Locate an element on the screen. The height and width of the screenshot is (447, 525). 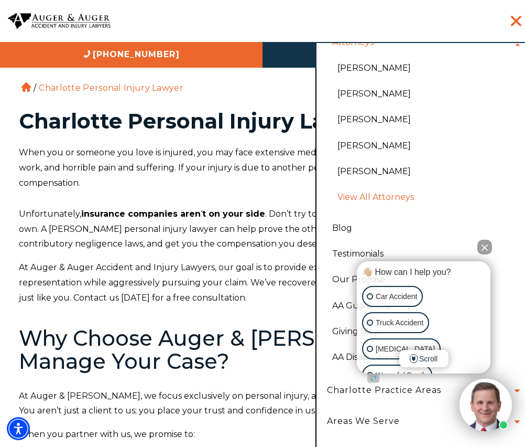
p: When you or someone you love is injured, you may face extensive medical bills, lost wages due to ... is located at coordinates (263, 168).